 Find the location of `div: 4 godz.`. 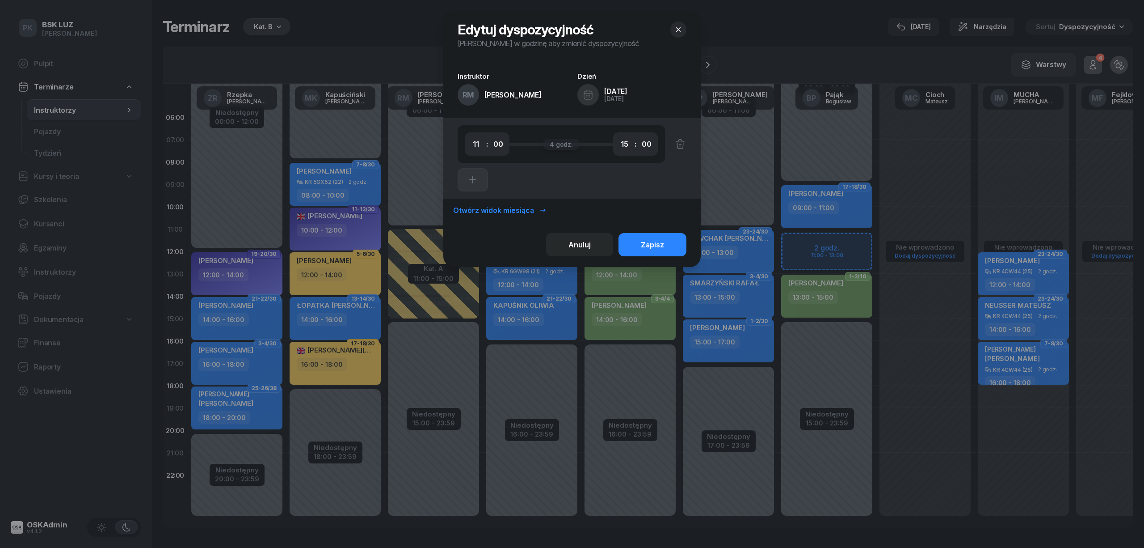

div: 4 godz. is located at coordinates (561, 144).